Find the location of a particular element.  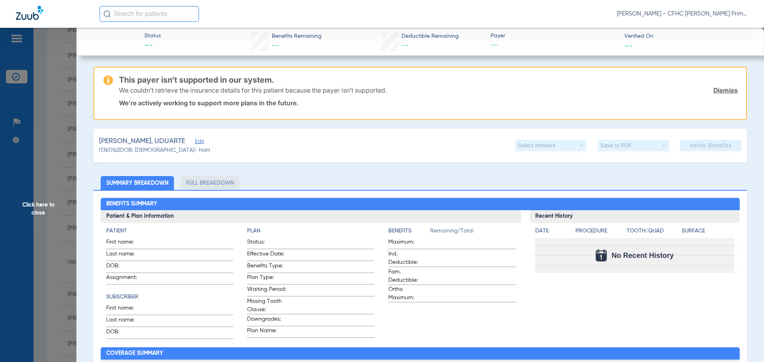

app-breakdown-title: Patient is located at coordinates (170, 231).